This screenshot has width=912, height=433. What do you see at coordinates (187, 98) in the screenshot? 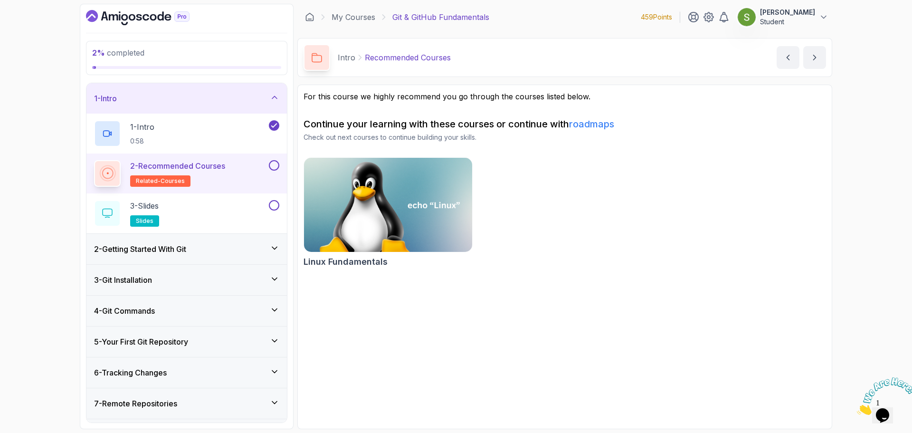
I see `button: 1-Intro` at bounding box center [187, 98].